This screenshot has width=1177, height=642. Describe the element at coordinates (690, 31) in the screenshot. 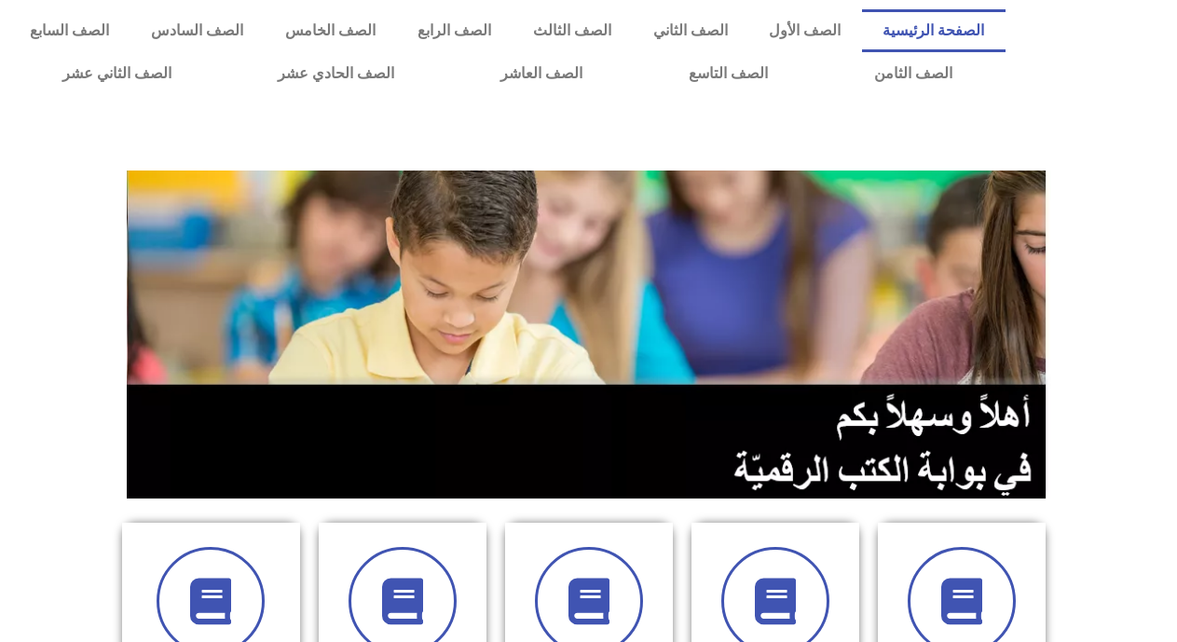

I see `a: الصف الثاني` at that location.